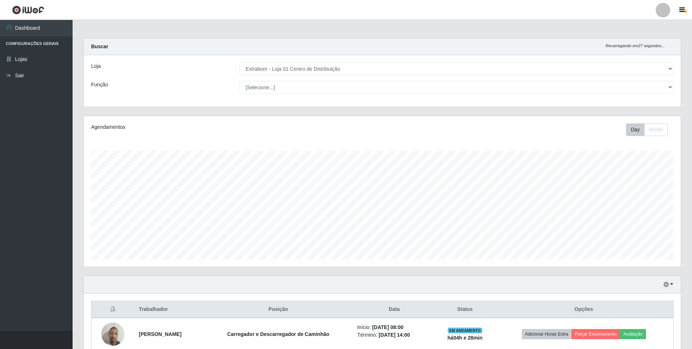 The width and height of the screenshot is (692, 349). What do you see at coordinates (633, 334) in the screenshot?
I see `button: Avaliação` at bounding box center [633, 334].